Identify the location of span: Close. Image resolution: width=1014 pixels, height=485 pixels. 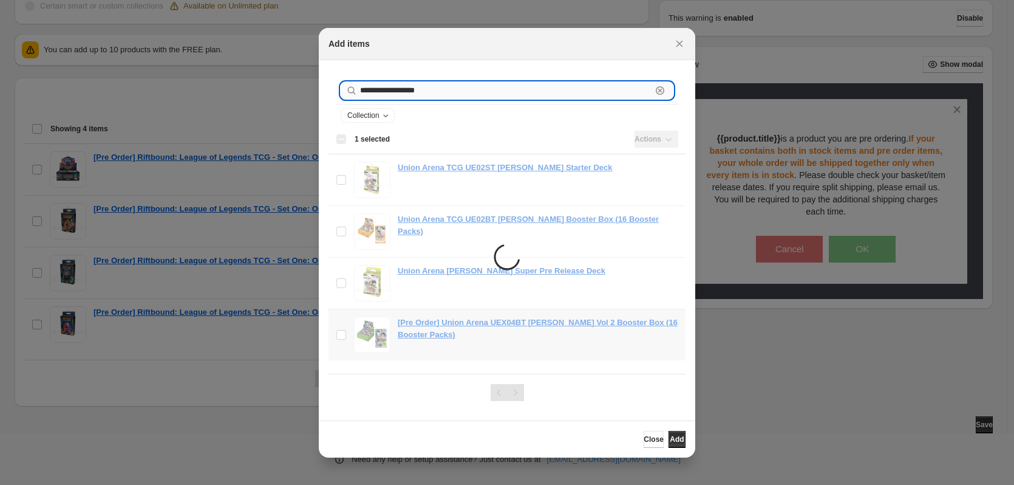
(653, 439).